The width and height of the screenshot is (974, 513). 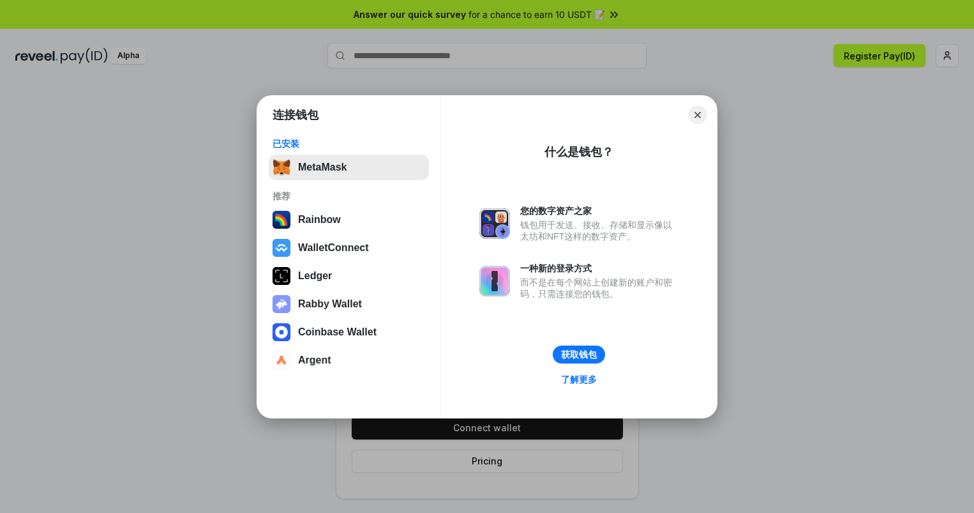 I want to click on button: WalletConnect, so click(x=348, y=248).